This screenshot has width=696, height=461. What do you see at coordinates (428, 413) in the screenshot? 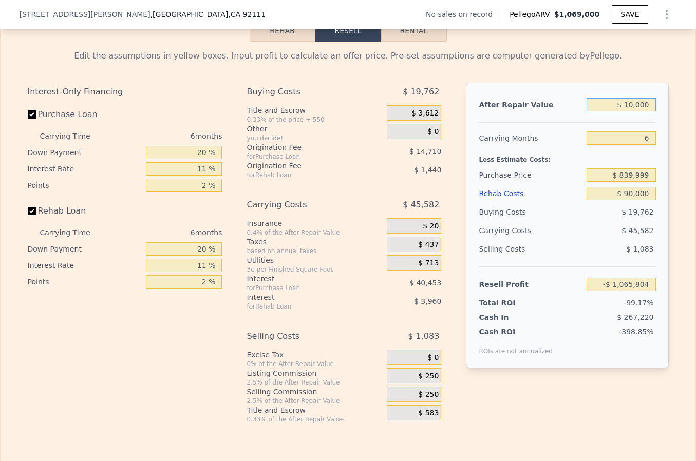
I see `span: $ 583` at bounding box center [428, 413].